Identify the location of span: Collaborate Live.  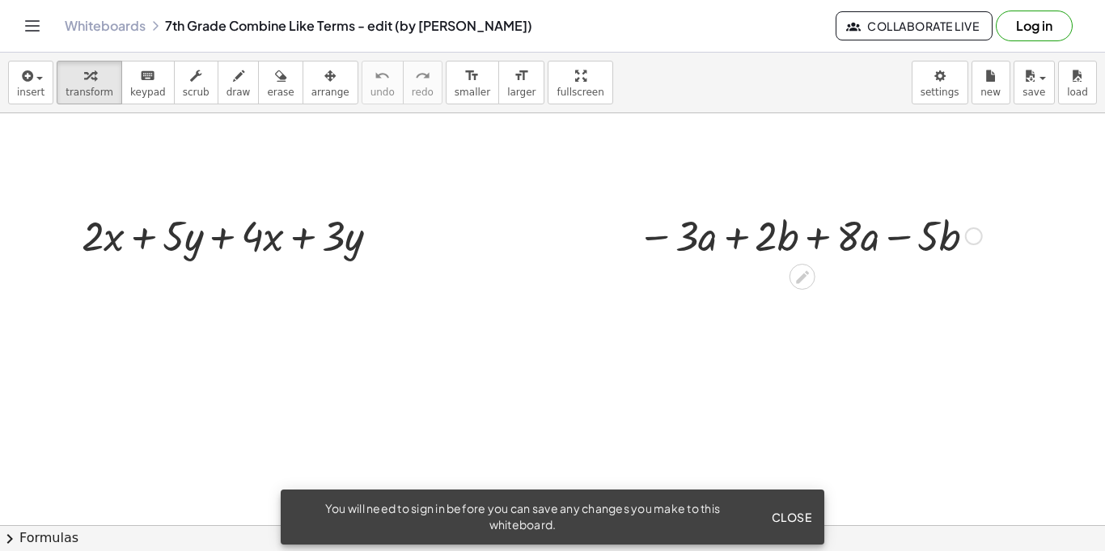
(914, 26).